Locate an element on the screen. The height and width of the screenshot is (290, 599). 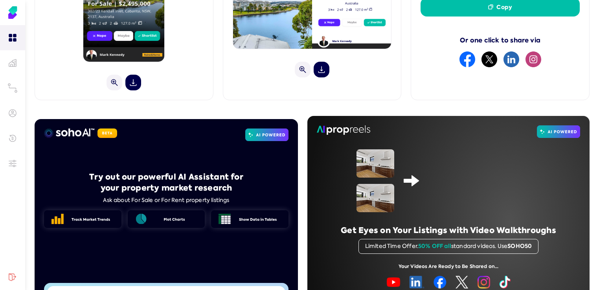
div: Limited Time Offer. standard videos. Use is located at coordinates (448, 246).